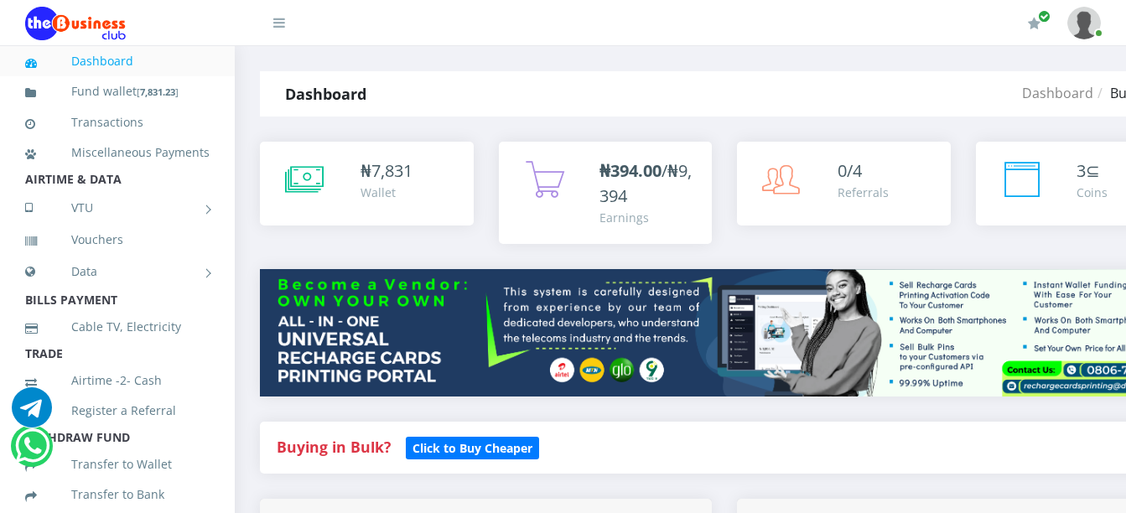  I want to click on i: Renew/Upgrade Subscription, so click(1034, 23).